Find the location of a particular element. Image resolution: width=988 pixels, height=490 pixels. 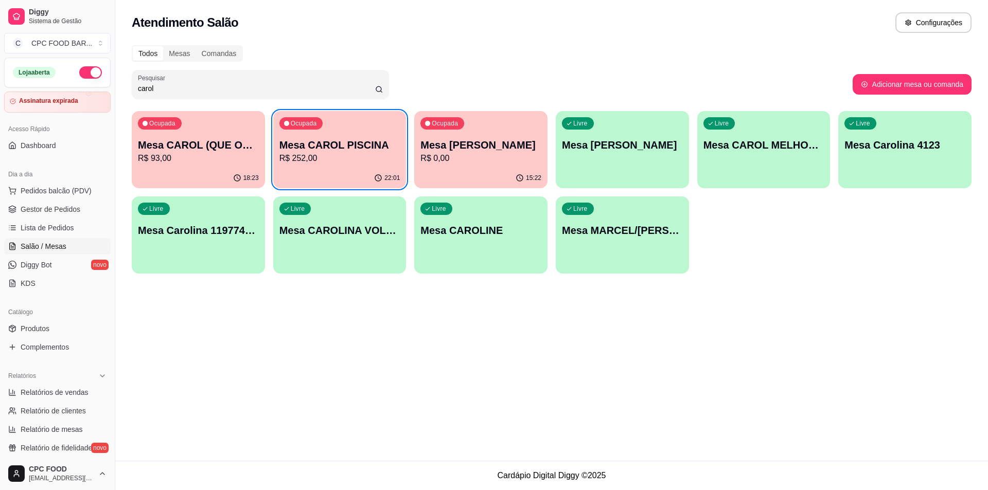

div: CPC FOOD BAR ... is located at coordinates (62, 43).